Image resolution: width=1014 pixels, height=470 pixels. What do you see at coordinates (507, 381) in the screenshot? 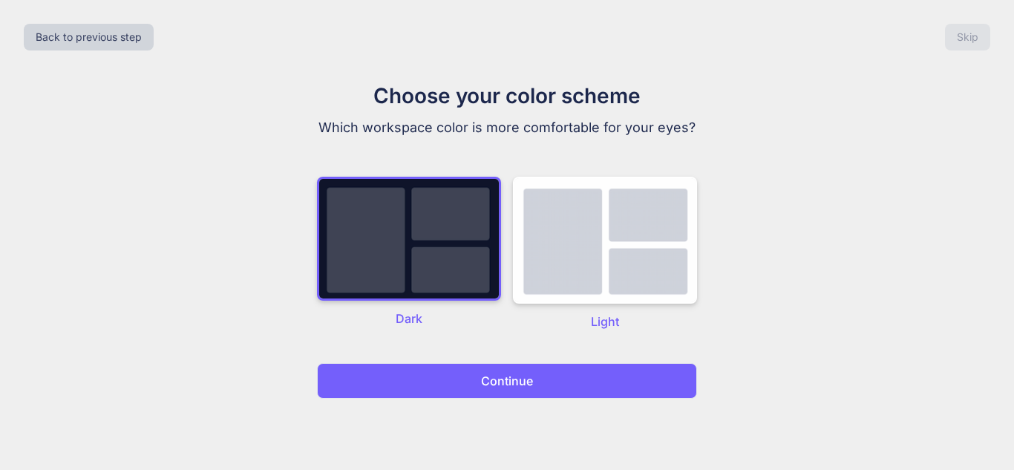
I see `button: Continue` at bounding box center [507, 381].